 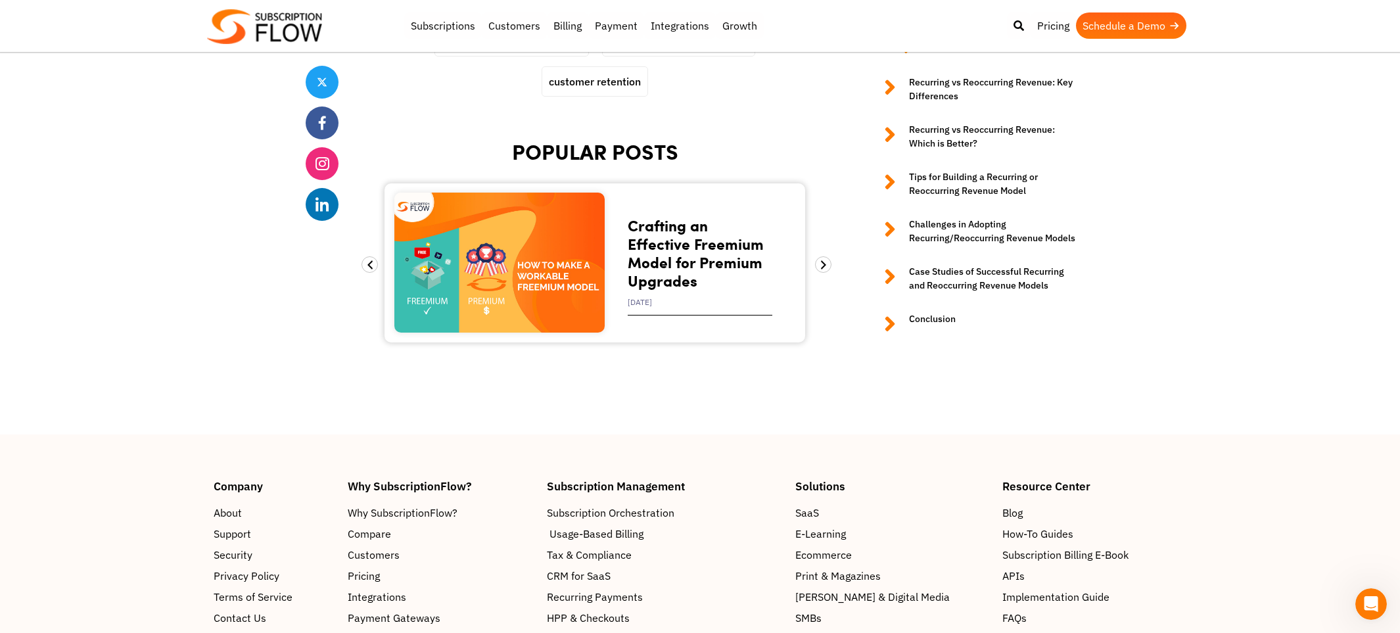 I want to click on span: Ecommerce, so click(x=824, y=555).